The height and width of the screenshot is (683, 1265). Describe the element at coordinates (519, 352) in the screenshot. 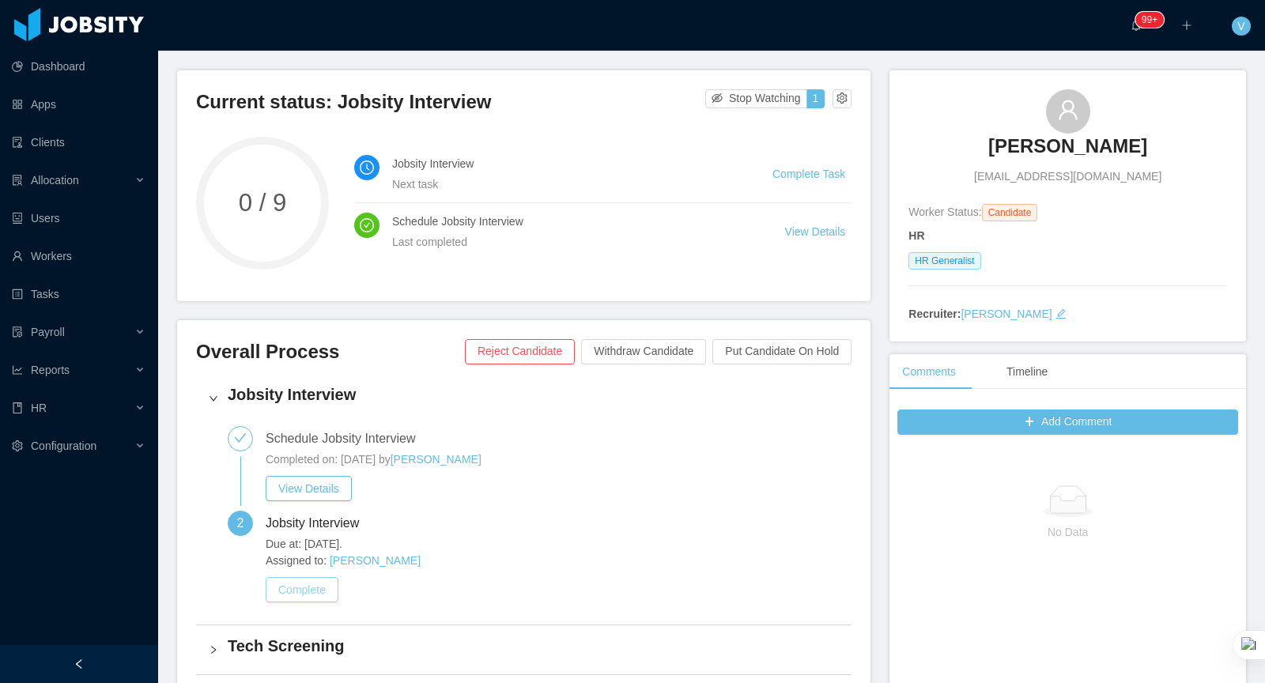

I see `button: Reject Candidate` at that location.